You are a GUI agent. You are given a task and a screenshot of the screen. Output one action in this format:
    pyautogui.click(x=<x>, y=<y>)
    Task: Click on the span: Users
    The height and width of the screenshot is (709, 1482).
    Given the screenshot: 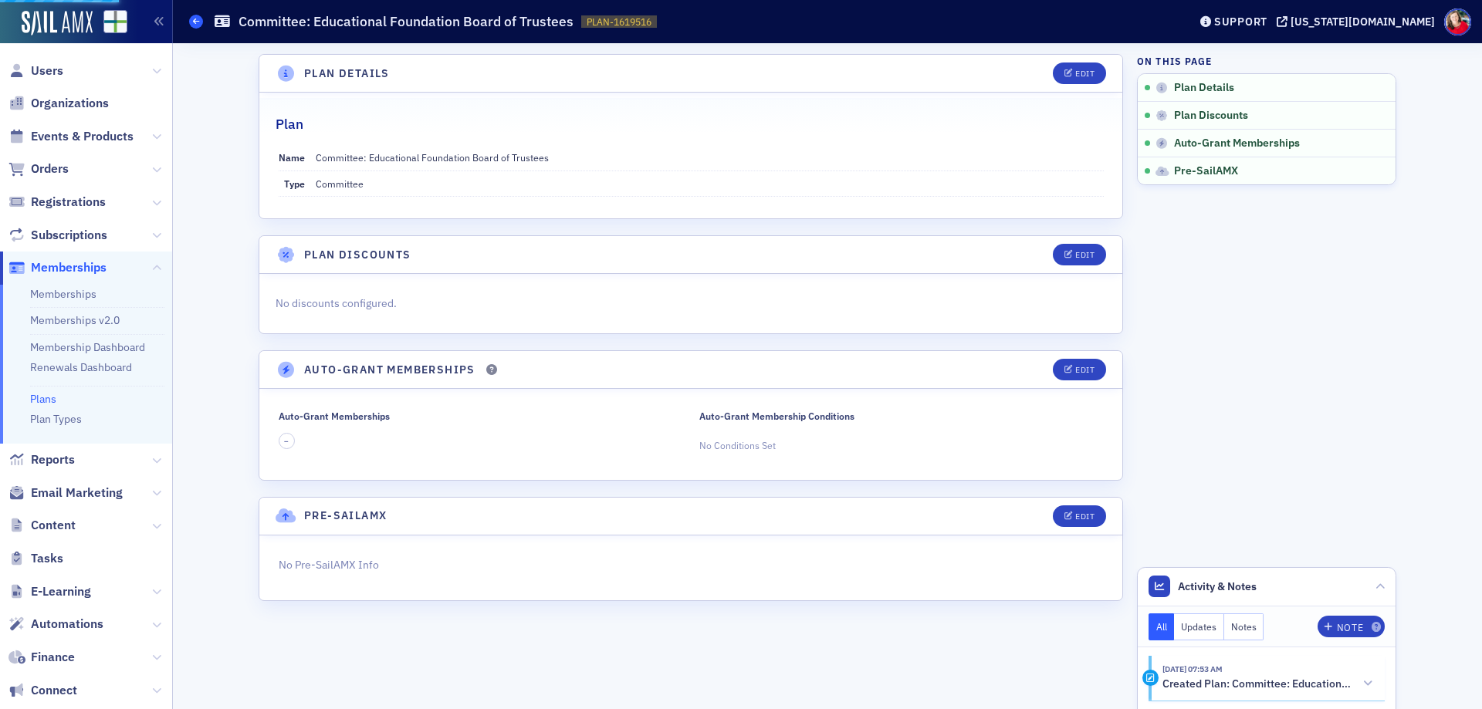 What is the action you would take?
    pyautogui.click(x=47, y=71)
    